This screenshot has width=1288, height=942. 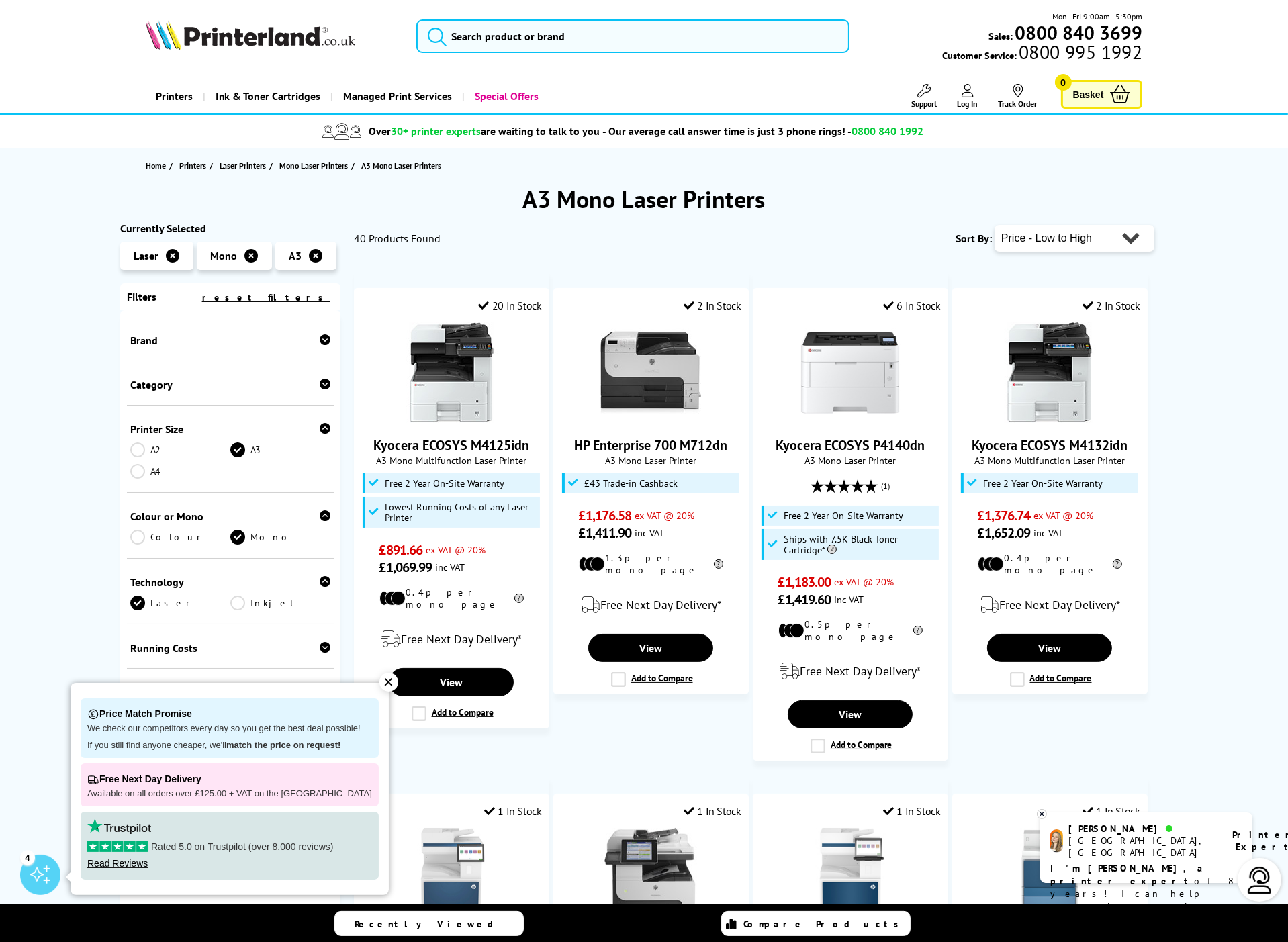 What do you see at coordinates (280, 603) in the screenshot?
I see `a: Inkjet` at bounding box center [280, 603].